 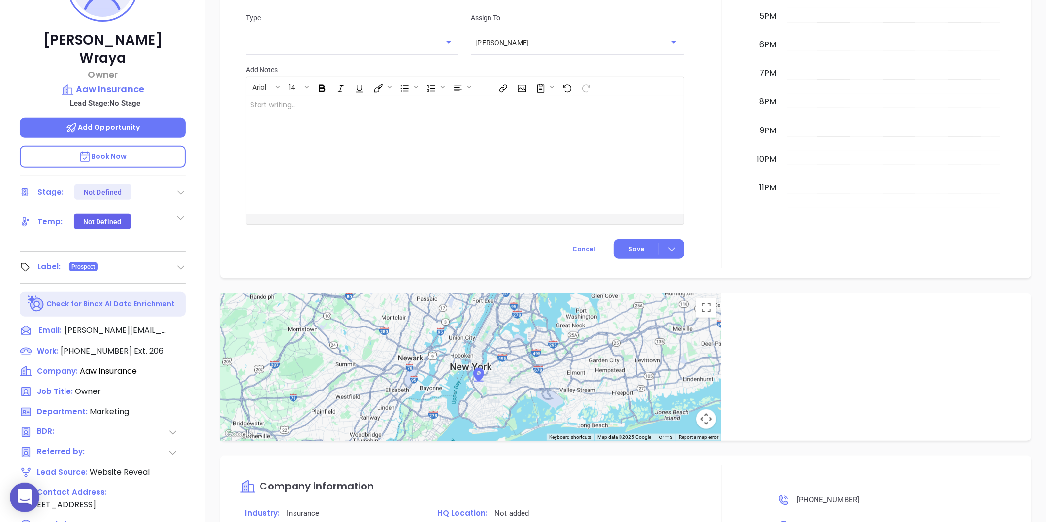 I want to click on span: Prospect, so click(x=83, y=267).